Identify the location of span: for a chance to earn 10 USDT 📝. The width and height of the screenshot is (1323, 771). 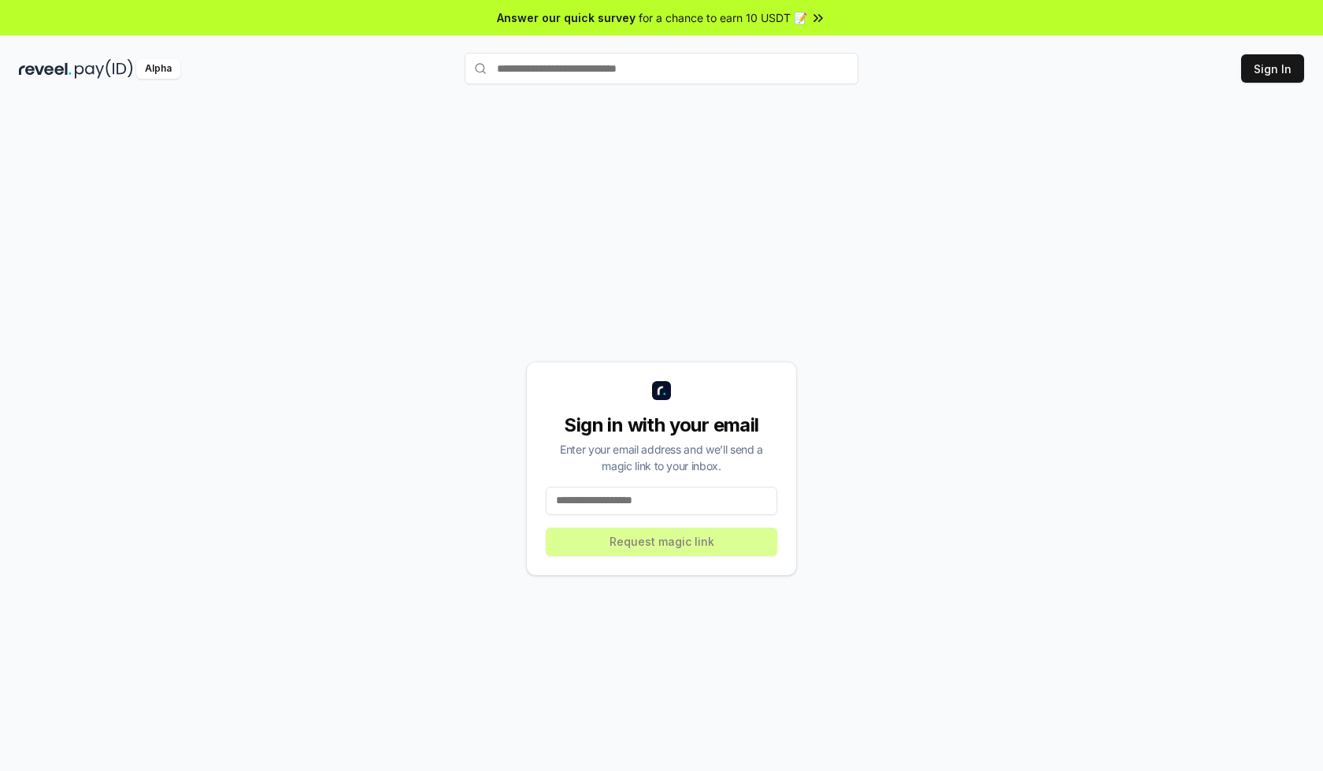
(723, 17).